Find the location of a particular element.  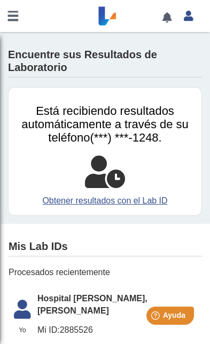

span: Yo is located at coordinates (22, 330).